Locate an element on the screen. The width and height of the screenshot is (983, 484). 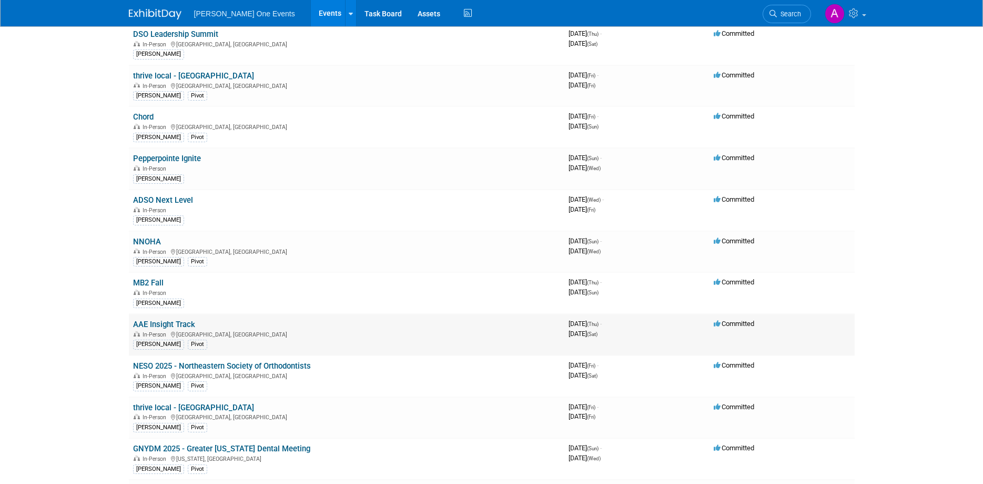
a: Search is located at coordinates (787, 14).